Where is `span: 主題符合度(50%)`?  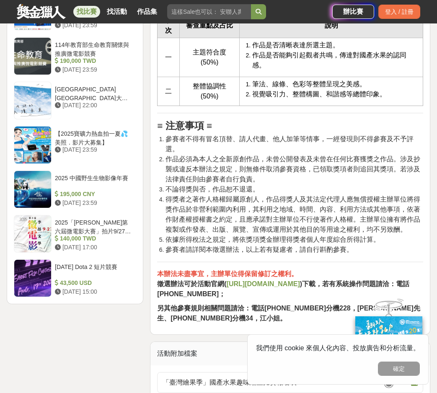
span: 主題符合度(50%) is located at coordinates (209, 57).